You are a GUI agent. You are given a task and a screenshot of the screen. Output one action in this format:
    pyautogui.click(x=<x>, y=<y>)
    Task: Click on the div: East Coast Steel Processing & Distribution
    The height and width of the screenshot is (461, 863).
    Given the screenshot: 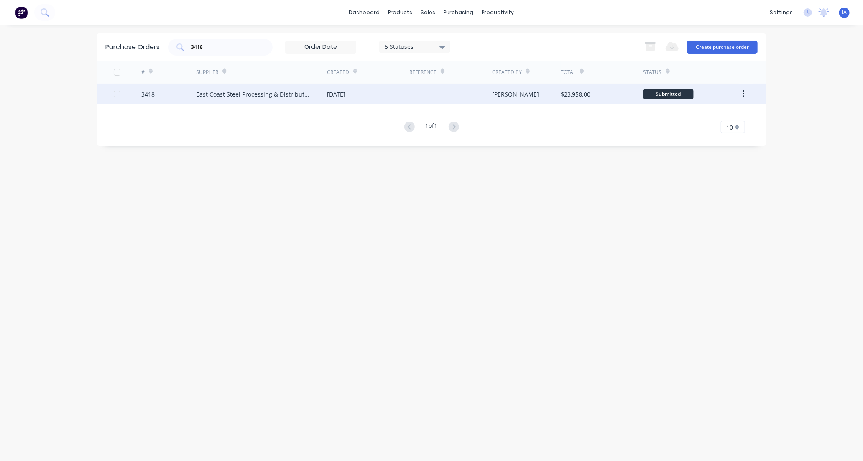 What is the action you would take?
    pyautogui.click(x=253, y=94)
    